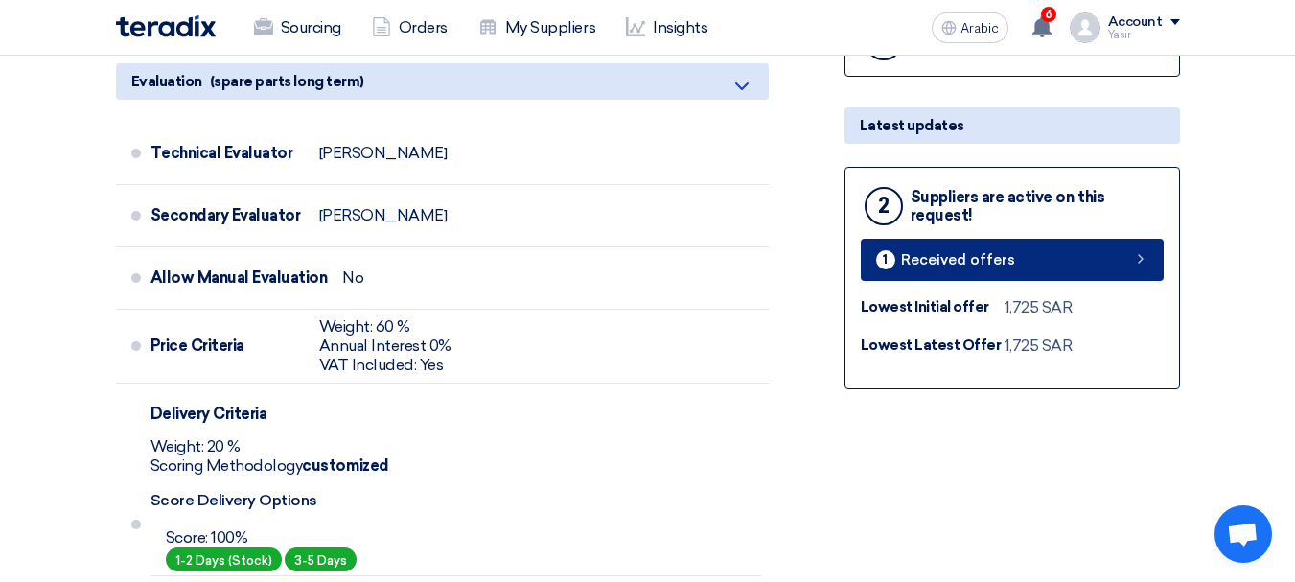 This screenshot has width=1295, height=582. What do you see at coordinates (925, 307) in the screenshot?
I see `font: Lowest Initial offer` at bounding box center [925, 307].